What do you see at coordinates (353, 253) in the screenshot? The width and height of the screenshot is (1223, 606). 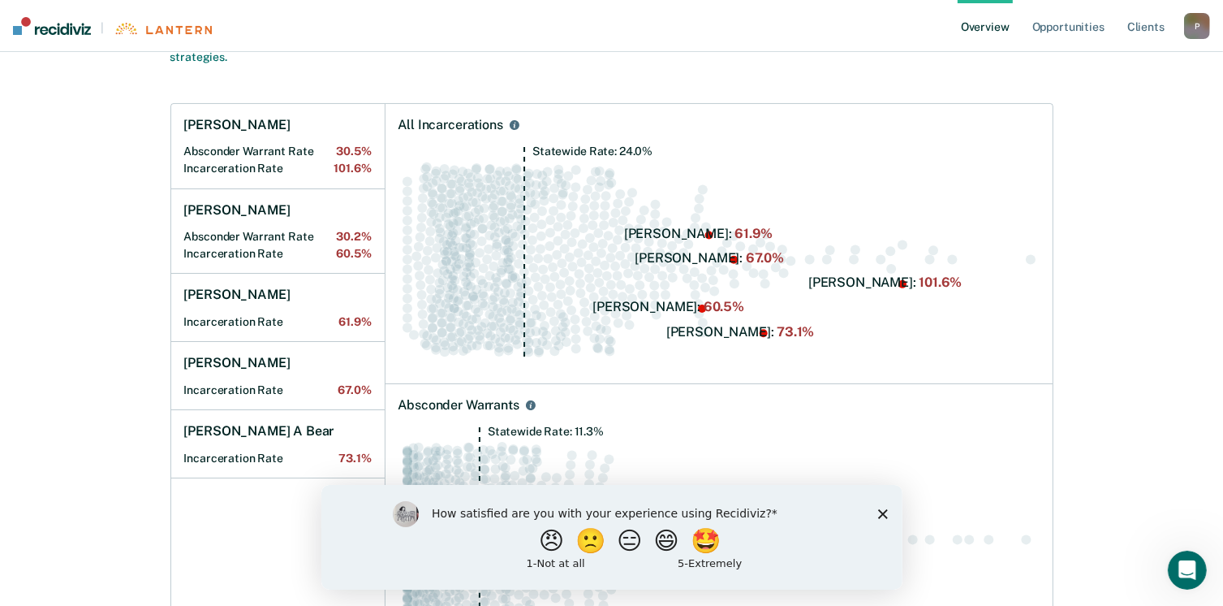 I see `span: 60.5%` at bounding box center [353, 253].